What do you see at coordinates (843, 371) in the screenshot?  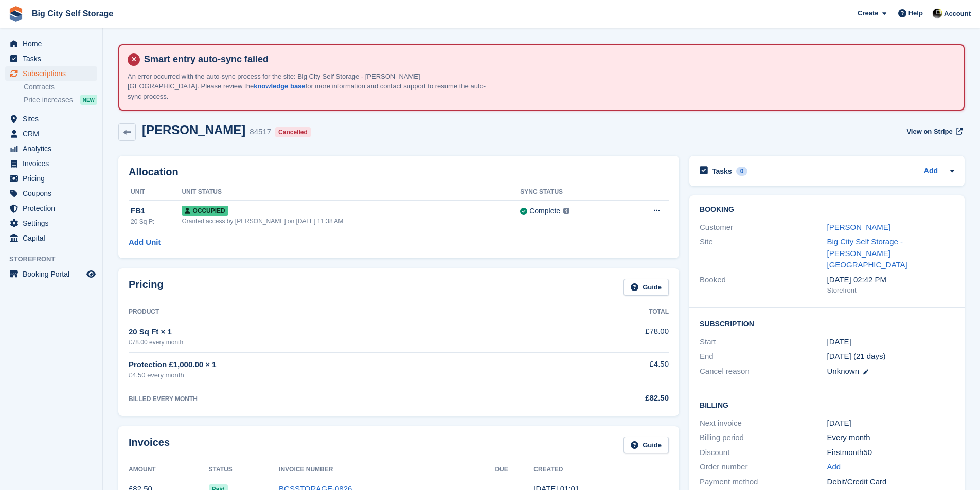 I see `span: Unknown` at bounding box center [843, 371].